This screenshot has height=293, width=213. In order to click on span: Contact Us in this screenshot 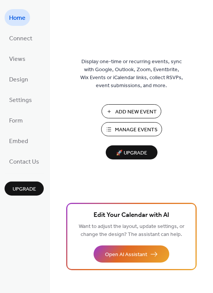, I will do `click(24, 162)`.